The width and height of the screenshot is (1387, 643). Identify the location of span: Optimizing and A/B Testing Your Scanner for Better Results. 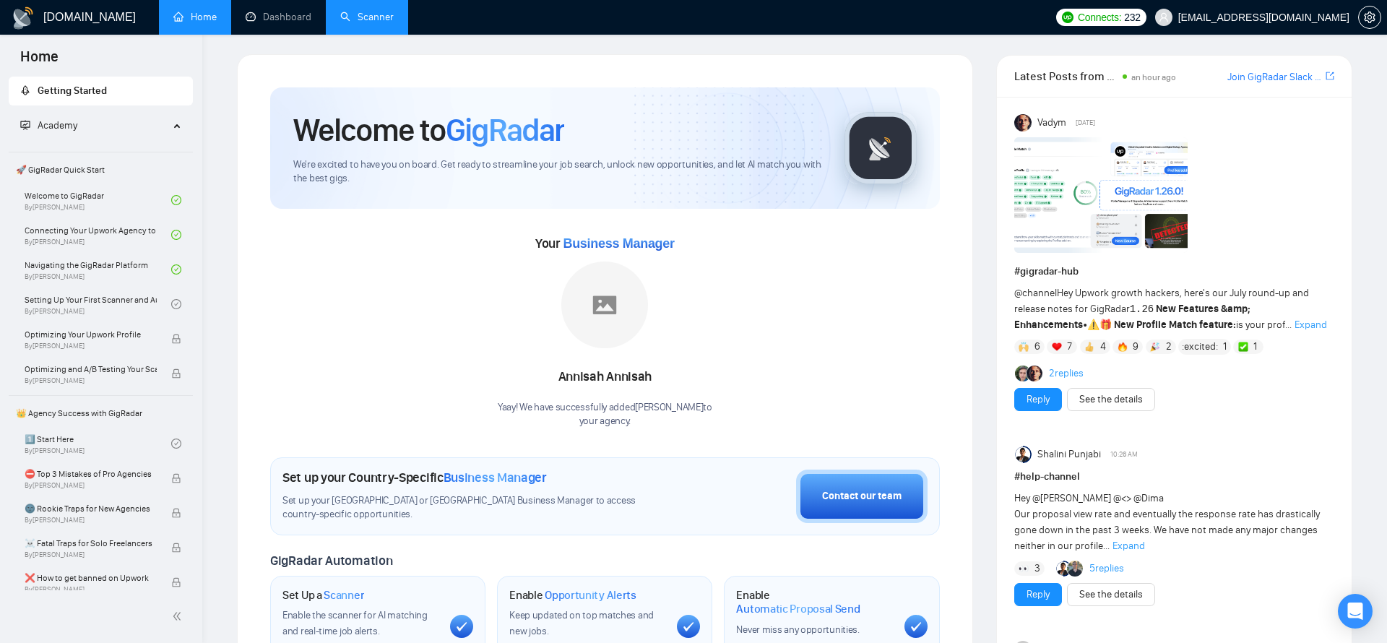
(90, 369).